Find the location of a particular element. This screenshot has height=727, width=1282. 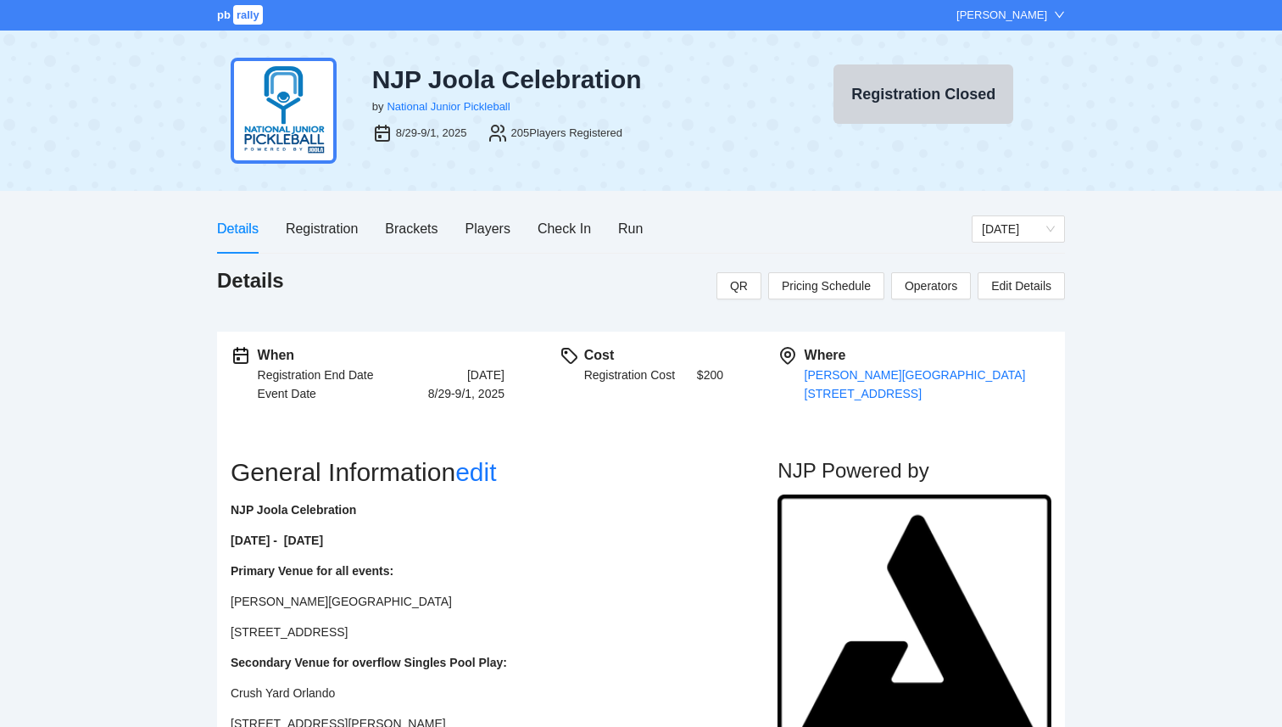

div: Registration is located at coordinates (321, 228).